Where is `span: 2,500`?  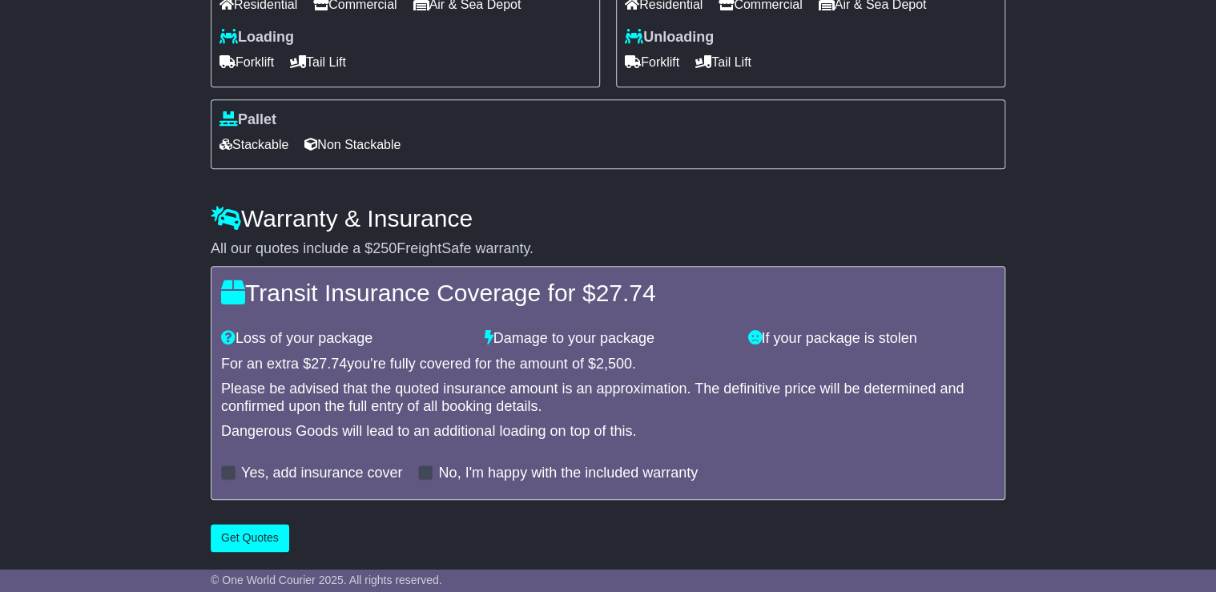
span: 2,500 is located at coordinates (613, 364).